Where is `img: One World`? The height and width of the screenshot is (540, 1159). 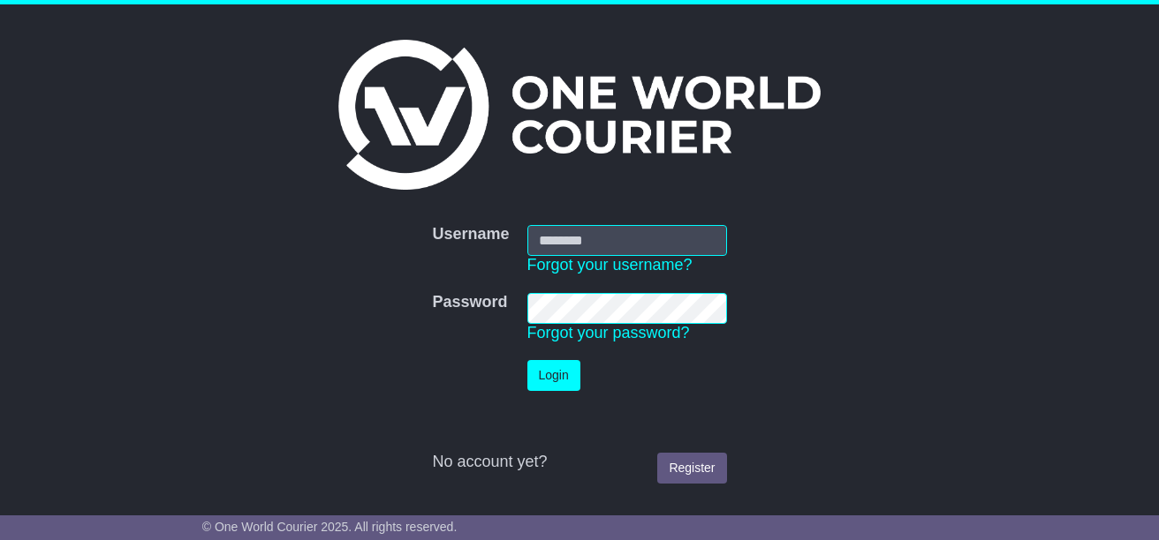 img: One World is located at coordinates (579, 115).